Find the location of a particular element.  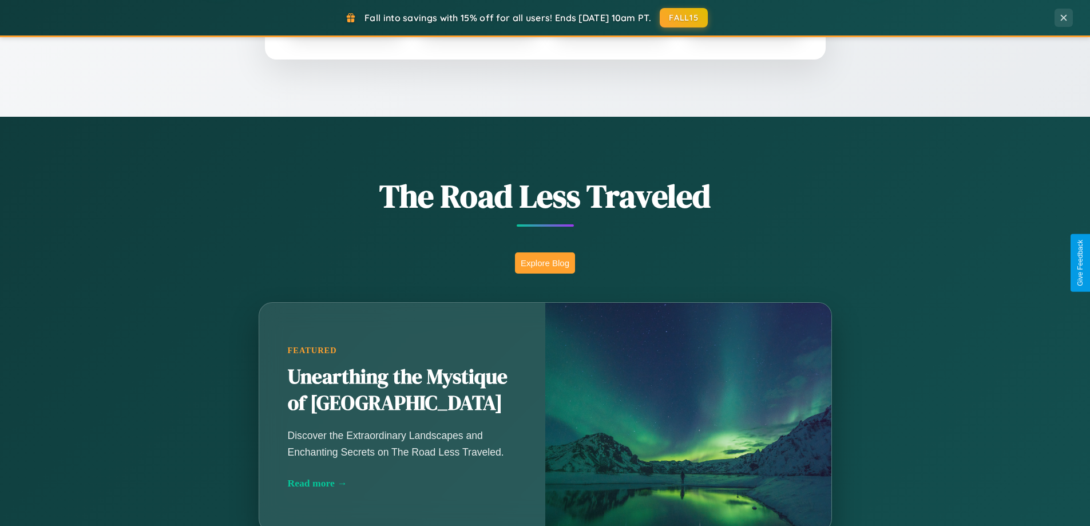

div: Featured is located at coordinates (402, 350).